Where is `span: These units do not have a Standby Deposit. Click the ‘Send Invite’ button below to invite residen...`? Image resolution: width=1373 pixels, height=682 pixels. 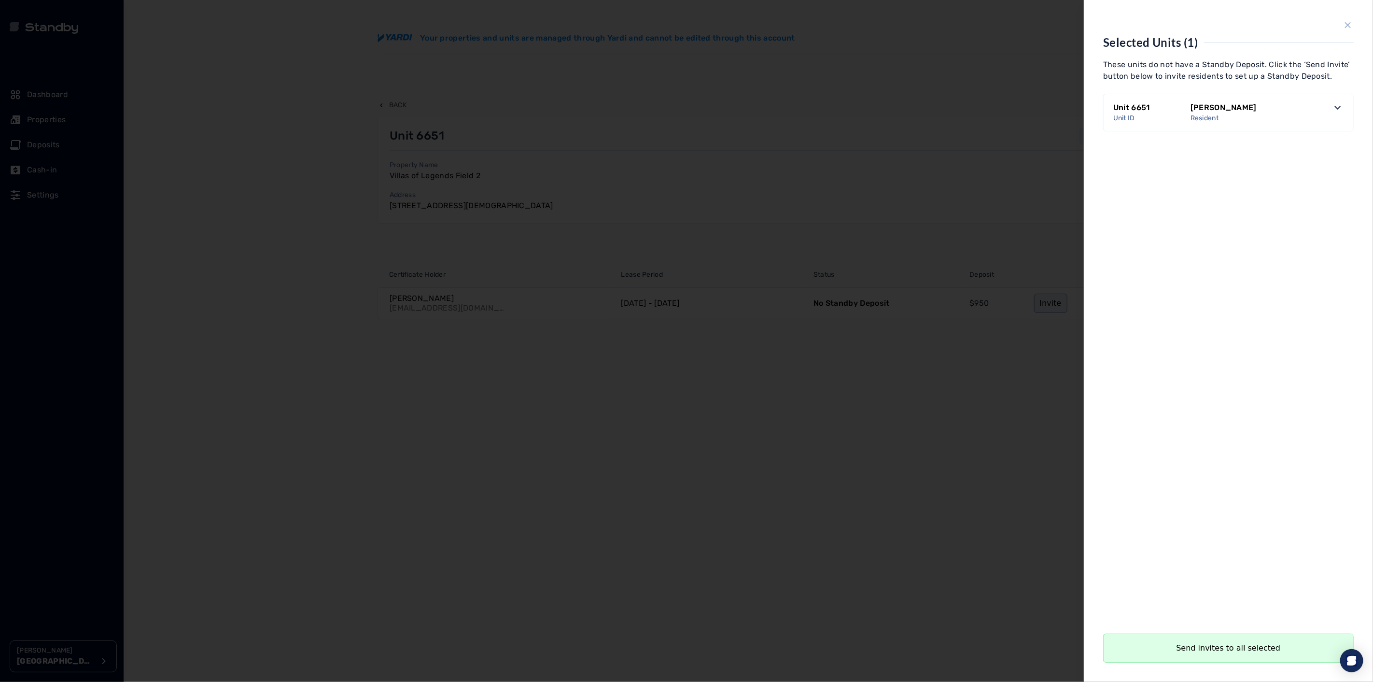 span: These units do not have a Standby Deposit. Click the ‘Send Invite’ button below to invite residen... is located at coordinates (1227, 70).